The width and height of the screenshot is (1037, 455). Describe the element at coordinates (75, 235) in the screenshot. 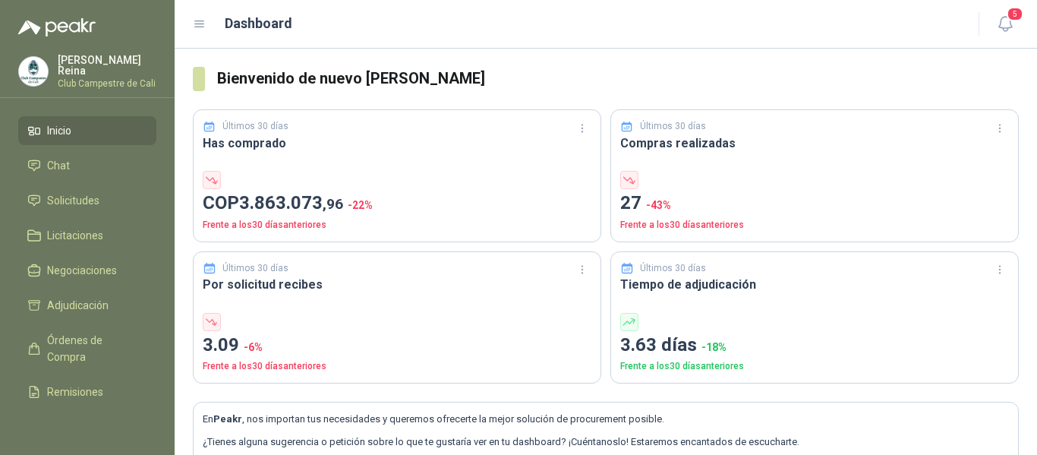

I see `span: Licitaciones` at that location.